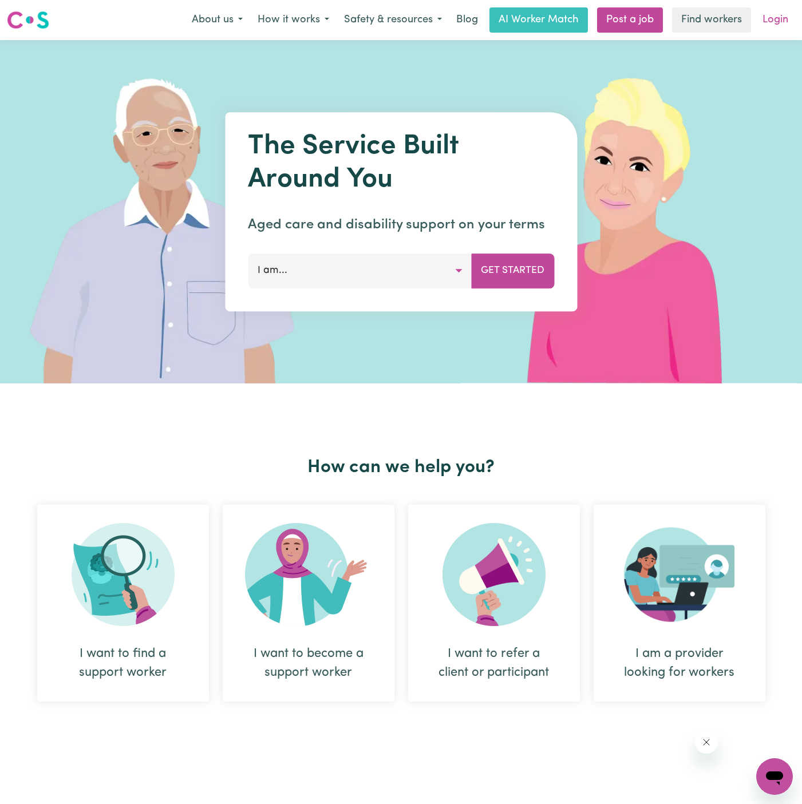 The image size is (802, 804). What do you see at coordinates (775, 20) in the screenshot?
I see `a: Login` at bounding box center [775, 20].